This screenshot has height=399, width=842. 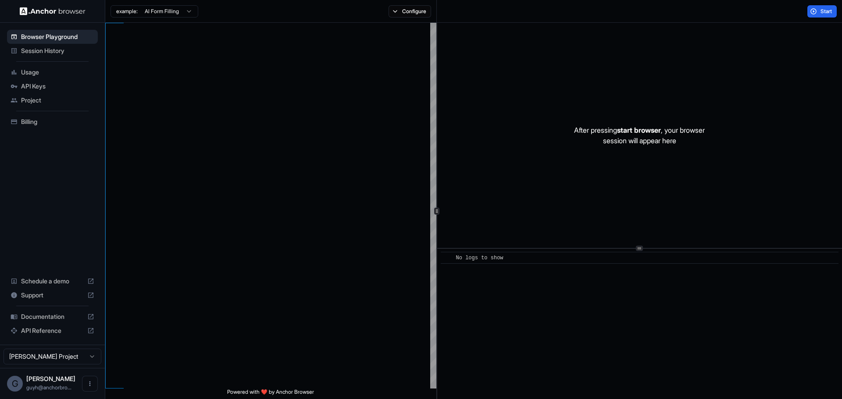 I want to click on span: API Reference, so click(x=52, y=331).